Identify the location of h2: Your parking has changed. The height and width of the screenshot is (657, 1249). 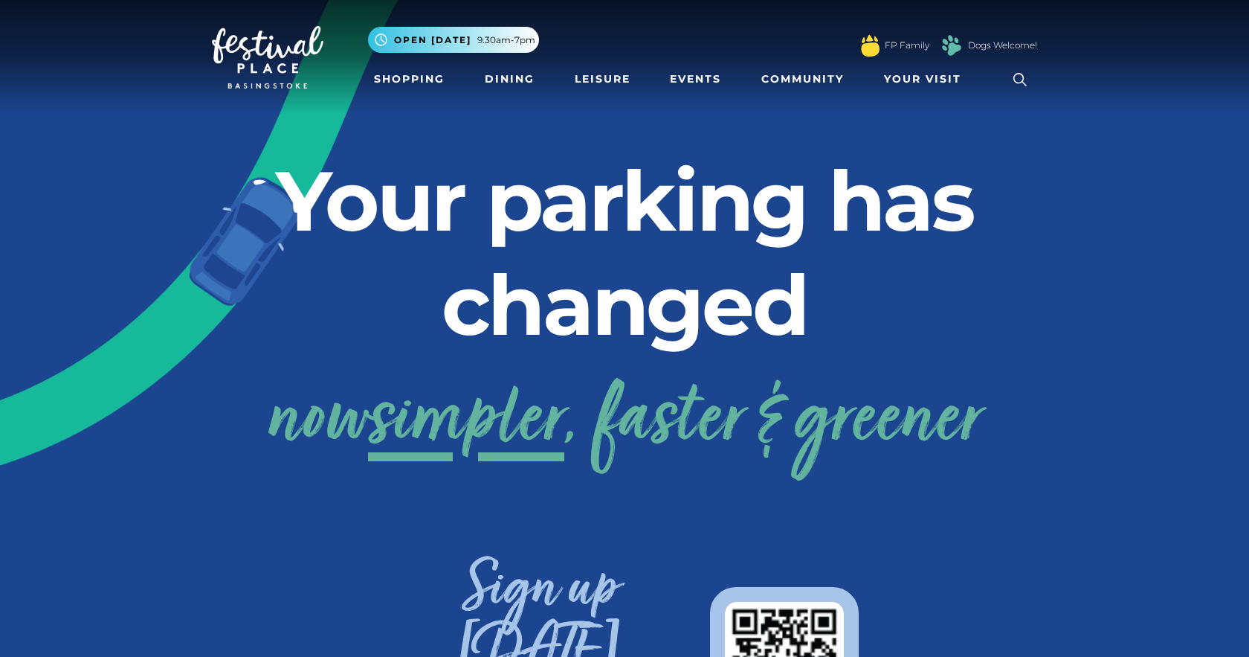
(625, 253).